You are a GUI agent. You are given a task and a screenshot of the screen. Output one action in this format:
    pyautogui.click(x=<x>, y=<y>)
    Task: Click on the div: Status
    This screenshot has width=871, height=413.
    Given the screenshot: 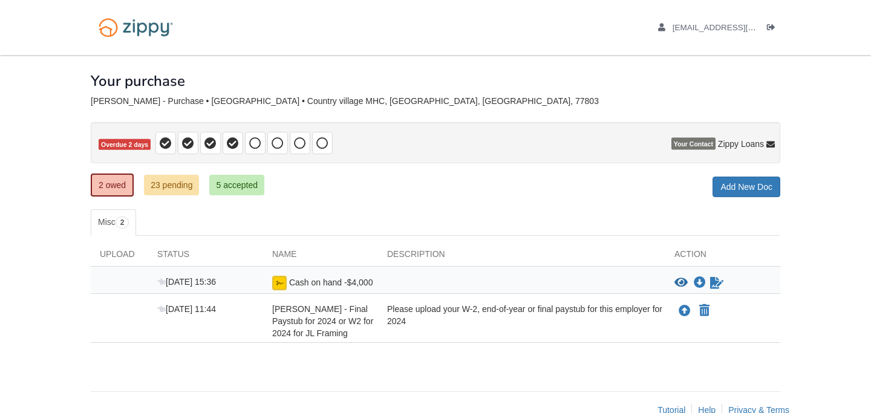 What is the action you would take?
    pyautogui.click(x=206, y=257)
    